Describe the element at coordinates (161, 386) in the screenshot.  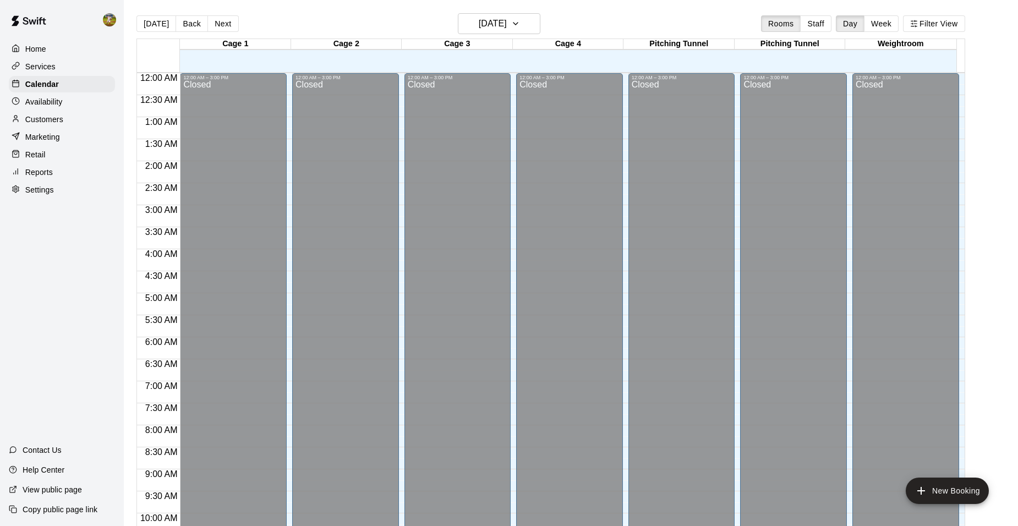
I see `span: 7:00 AM` at that location.